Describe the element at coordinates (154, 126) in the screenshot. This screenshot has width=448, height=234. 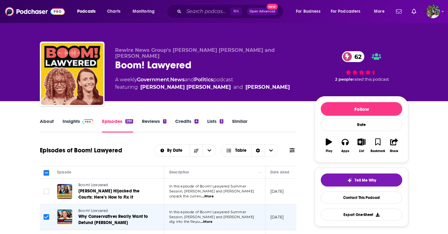
I see `a: Reviews1` at that location.